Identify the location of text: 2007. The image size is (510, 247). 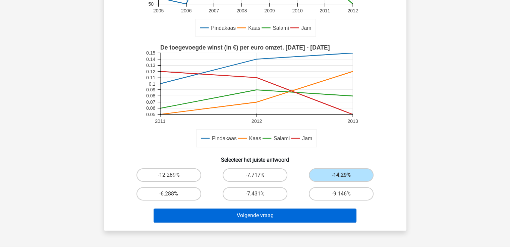
(213, 11).